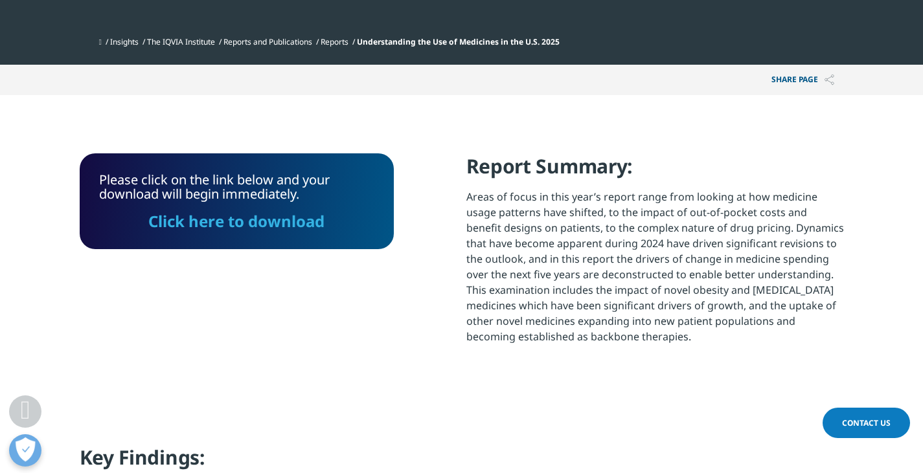 This screenshot has height=473, width=923. I want to click on div: Please click on the link below and your download will begin immediately., so click(236, 201).